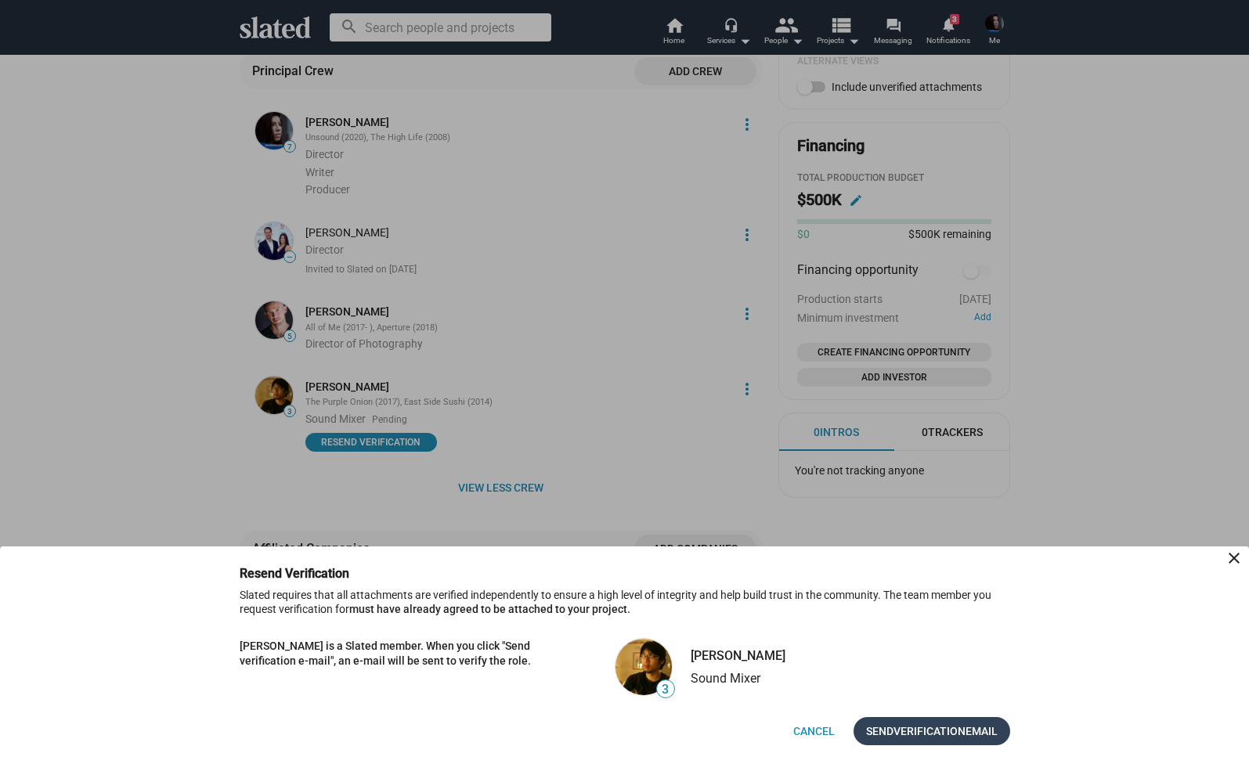 The height and width of the screenshot is (764, 1249). I want to click on img: undefined, so click(644, 667).